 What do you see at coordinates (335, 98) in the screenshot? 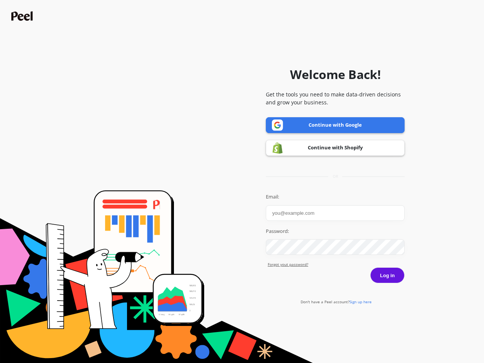
I see `p: Get the tools you need to make data-driven decisions and grow your business.` at bounding box center [335, 98].